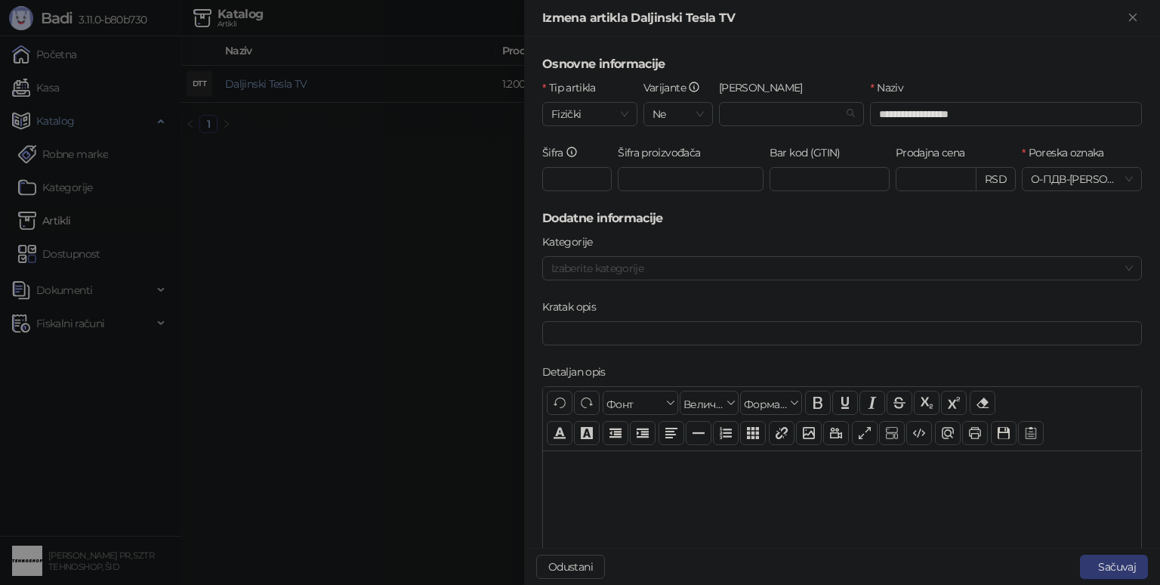  What do you see at coordinates (782, 433) in the screenshot?
I see `button: Веза` at bounding box center [782, 433].